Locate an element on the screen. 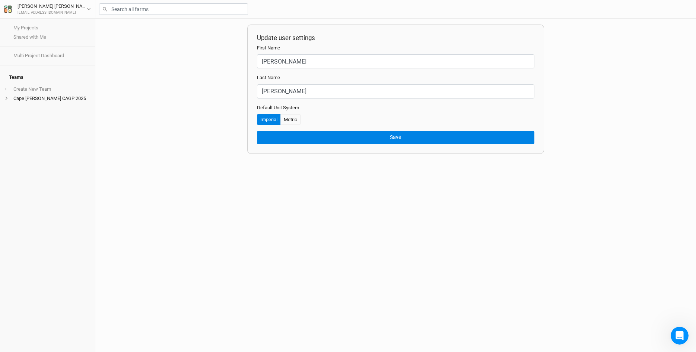  div: Hi there, our team is currently out of the office. Response times will be slower this week. Thank... is located at coordinates (79, 59).